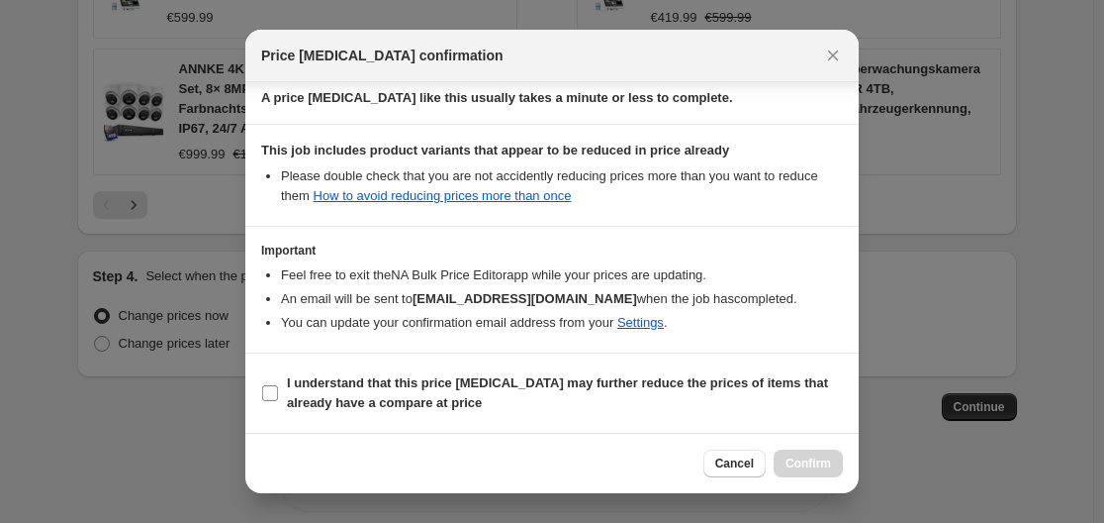  What do you see at coordinates (562, 275) in the screenshot?
I see `li: Feel free to exit the NA Bulk Price Editor app while your prices are updating.` at bounding box center [562, 275].